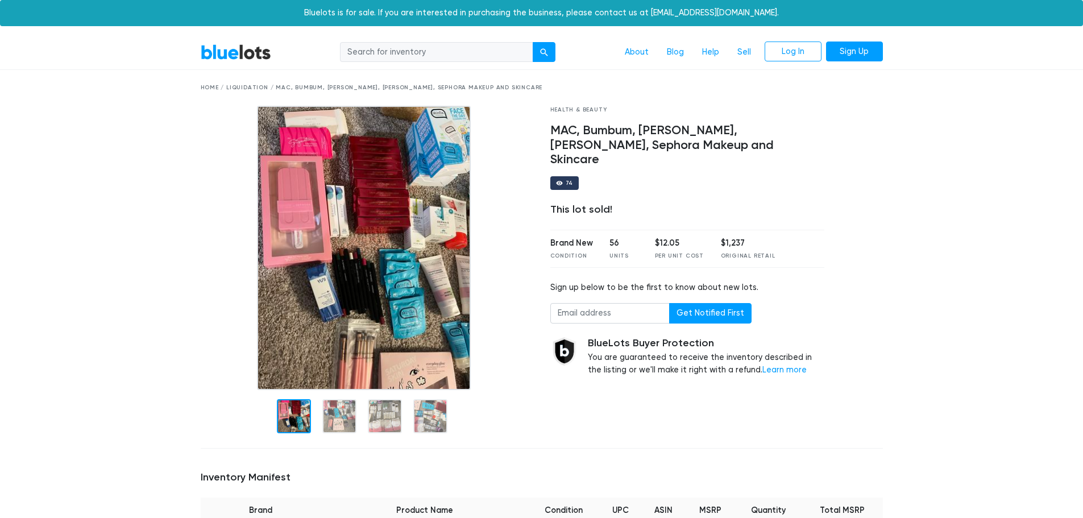  I want to click on div: $12.05, so click(679, 243).